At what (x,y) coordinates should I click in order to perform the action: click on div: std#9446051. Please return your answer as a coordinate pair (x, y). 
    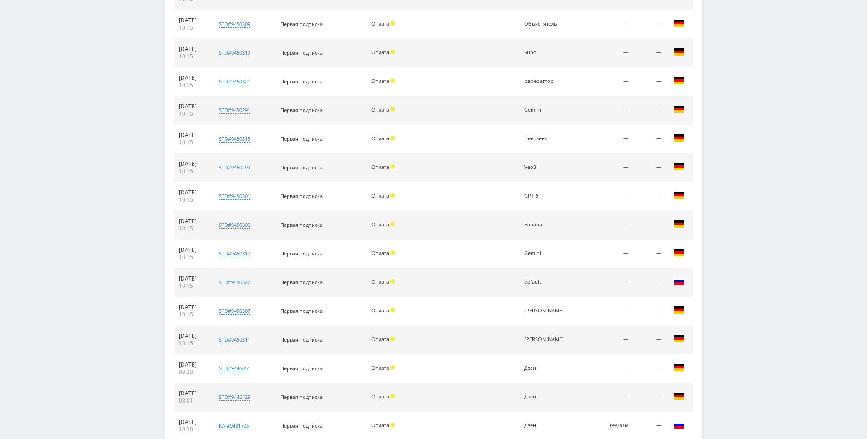
    Looking at the image, I should click on (234, 368).